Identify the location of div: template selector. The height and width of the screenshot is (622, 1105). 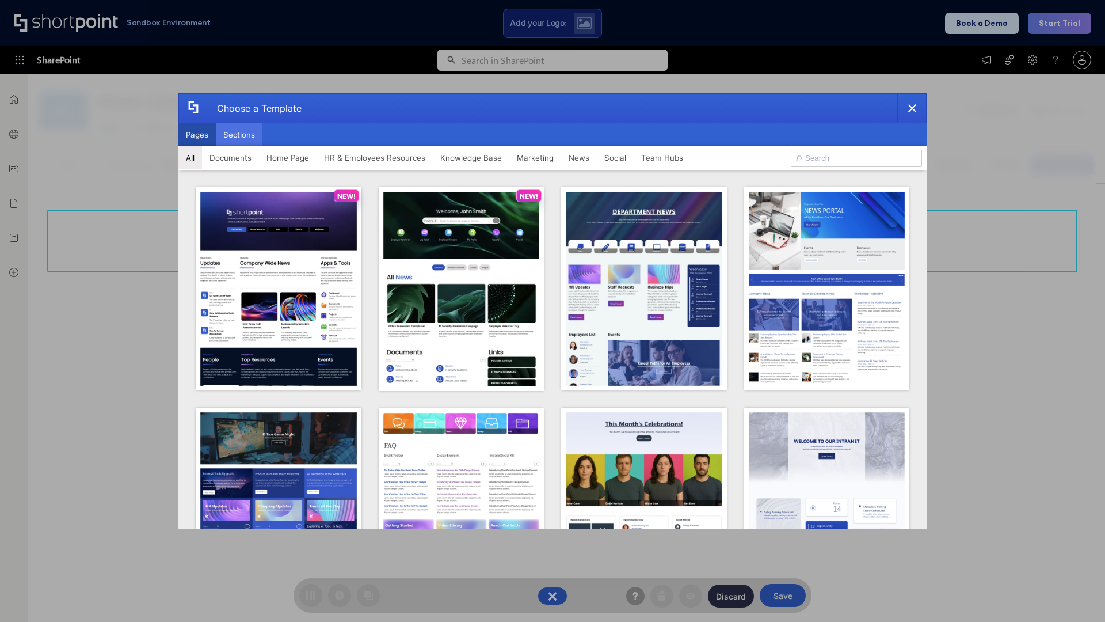
(552, 311).